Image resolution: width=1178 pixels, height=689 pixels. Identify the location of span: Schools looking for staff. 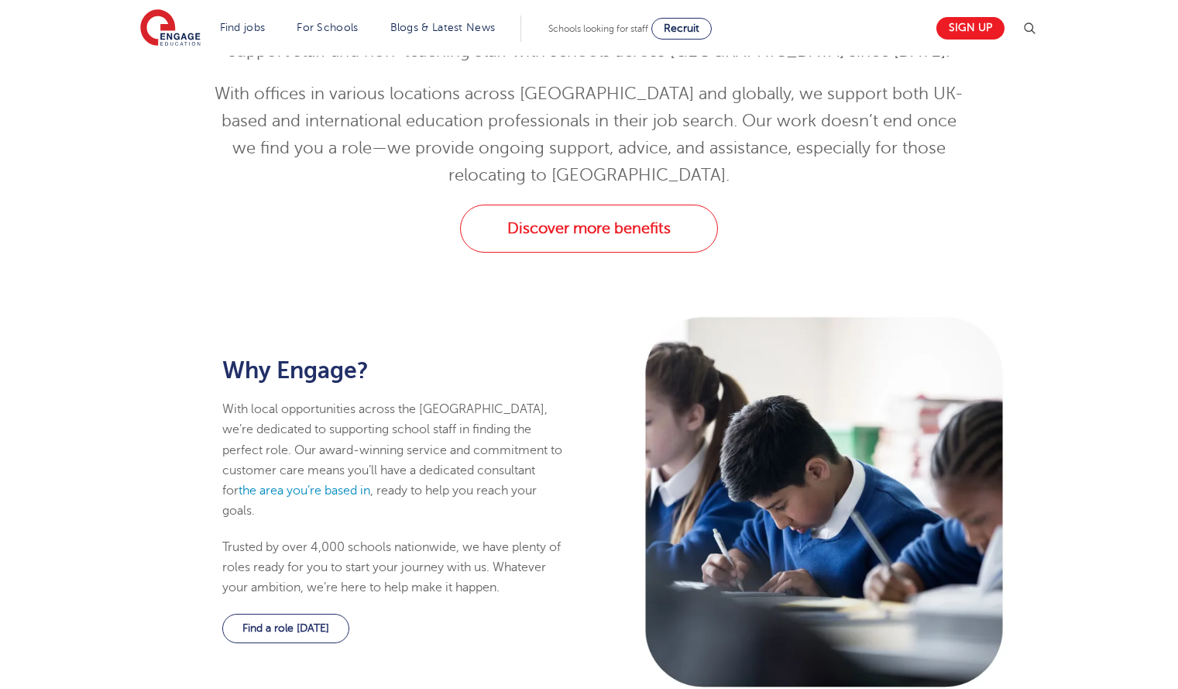
(598, 29).